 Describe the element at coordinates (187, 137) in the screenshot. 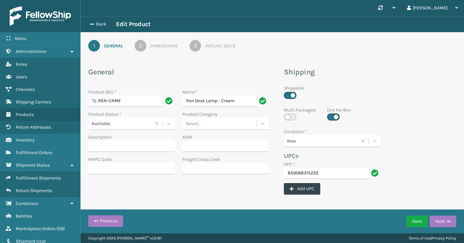

I see `label: ASIN` at that location.